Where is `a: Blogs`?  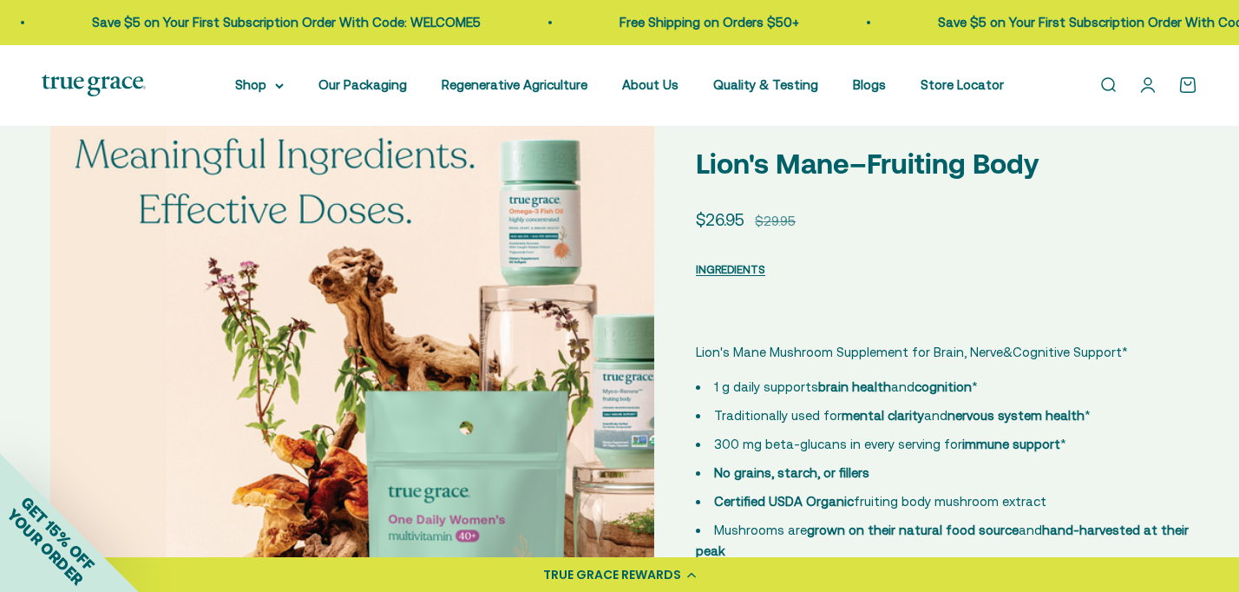
a: Blogs is located at coordinates (869, 84).